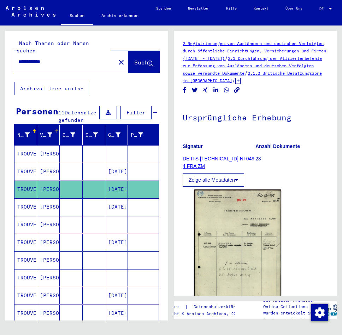 This screenshot has height=335, width=342. I want to click on span: Datensätze gefunden, so click(77, 116).